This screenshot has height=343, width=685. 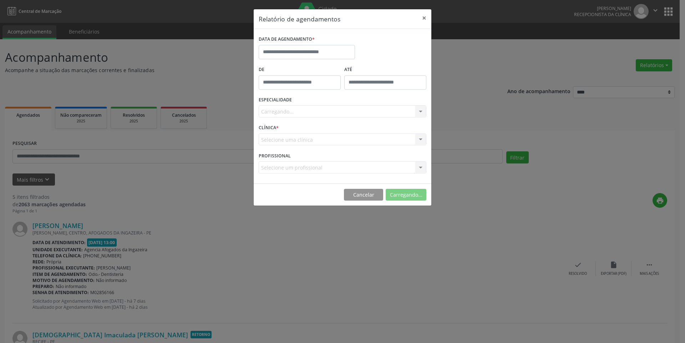 I want to click on label: CLÍNICA, so click(x=269, y=128).